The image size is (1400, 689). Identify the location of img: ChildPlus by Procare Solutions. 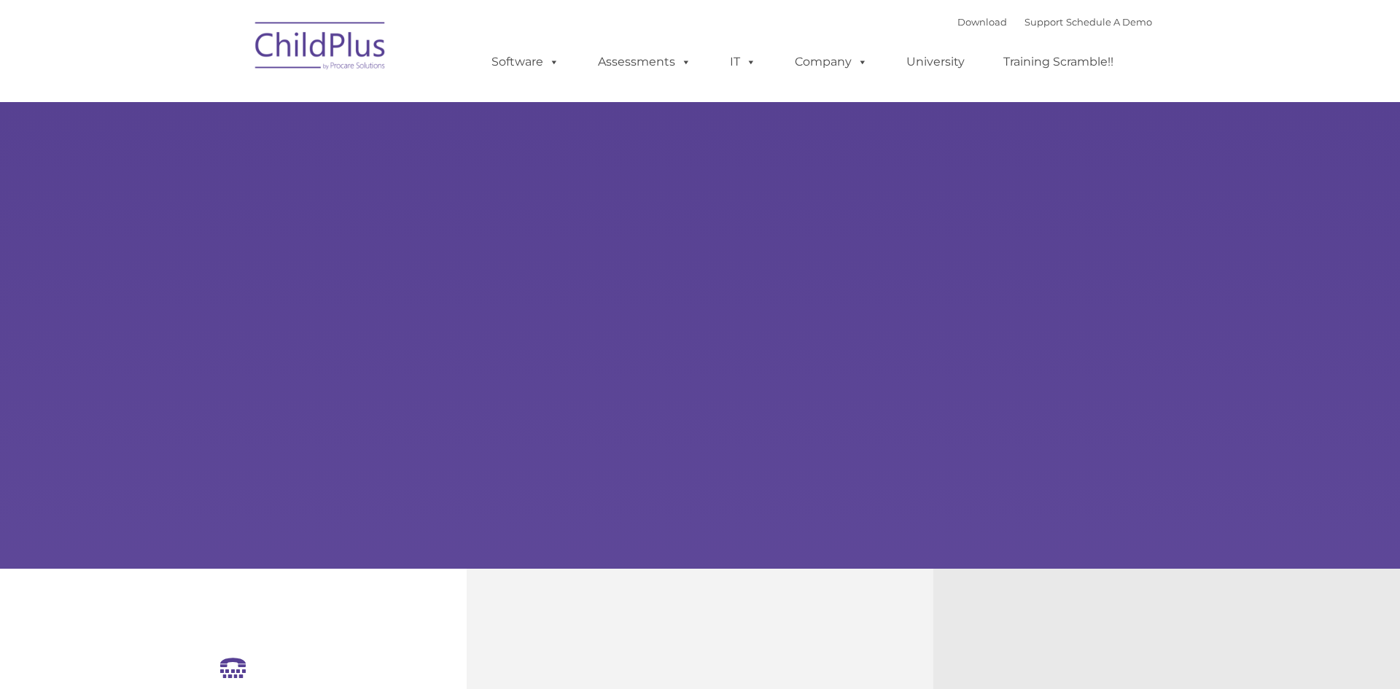
(321, 48).